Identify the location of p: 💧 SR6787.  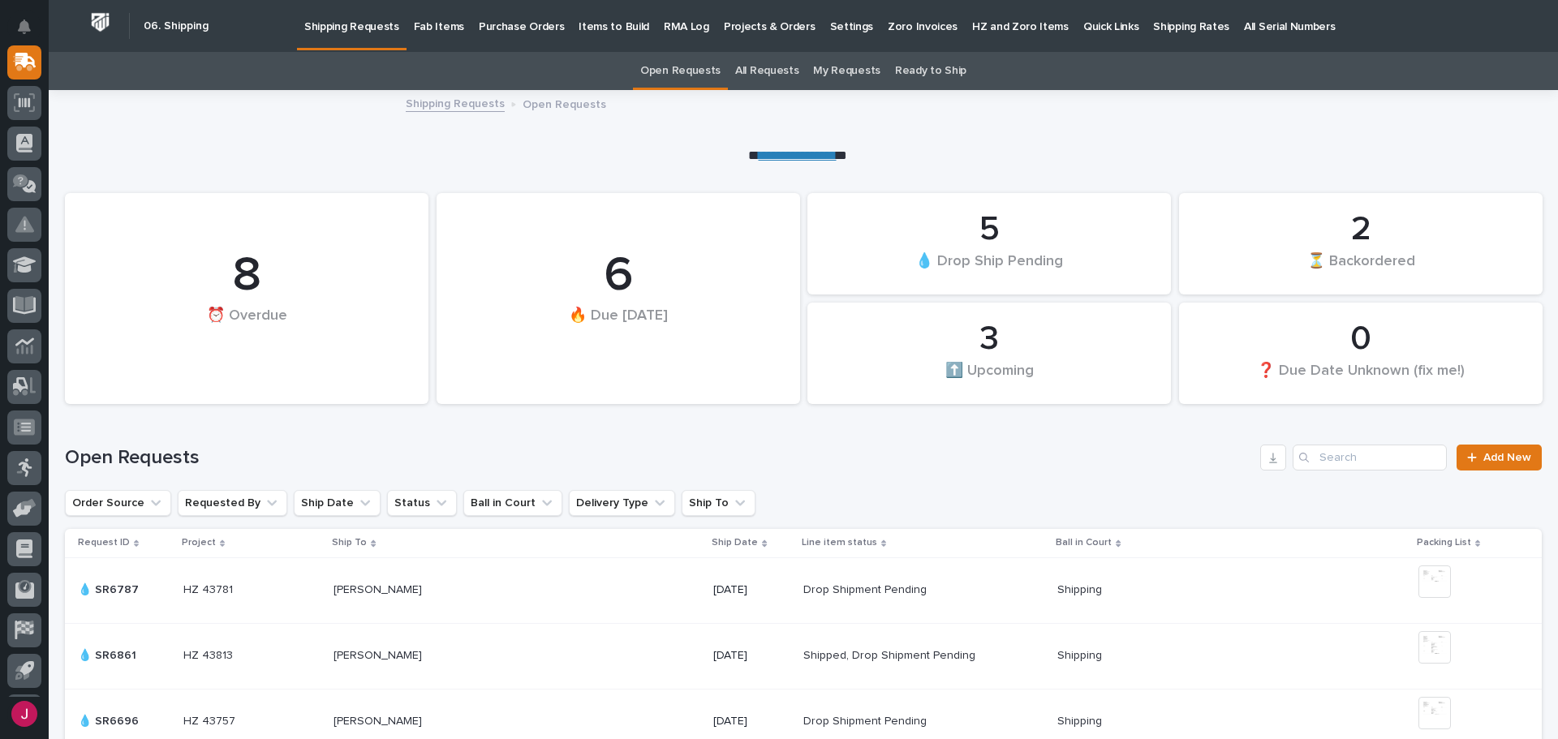
(110, 588).